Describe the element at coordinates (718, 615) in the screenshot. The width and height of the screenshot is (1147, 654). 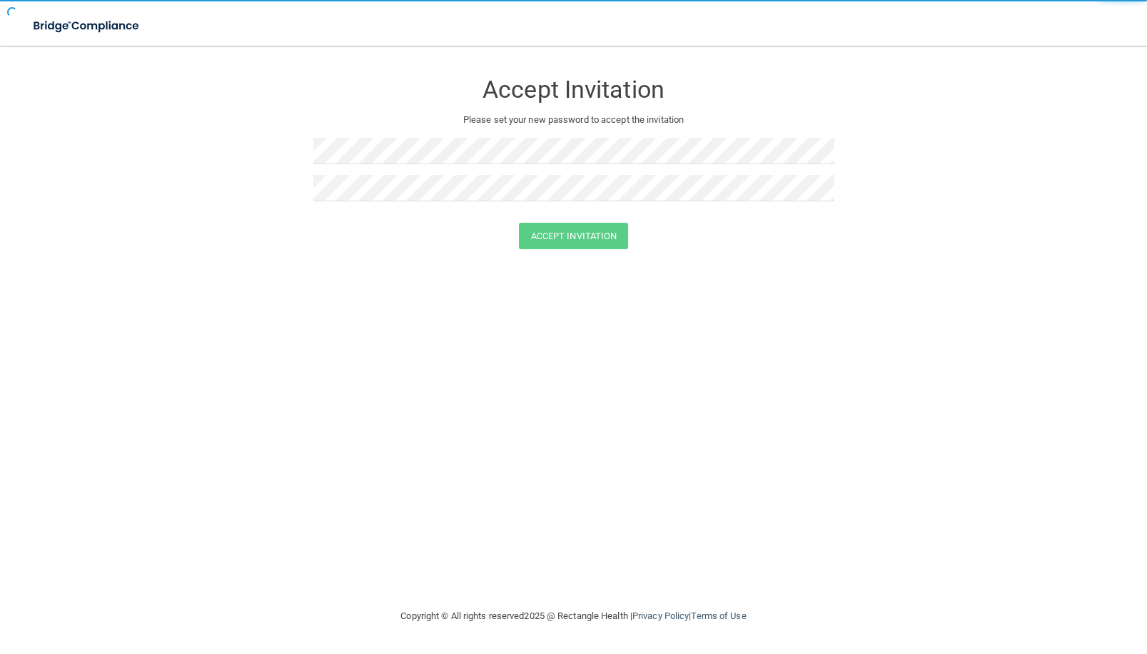
I see `a: Terms of Use` at that location.